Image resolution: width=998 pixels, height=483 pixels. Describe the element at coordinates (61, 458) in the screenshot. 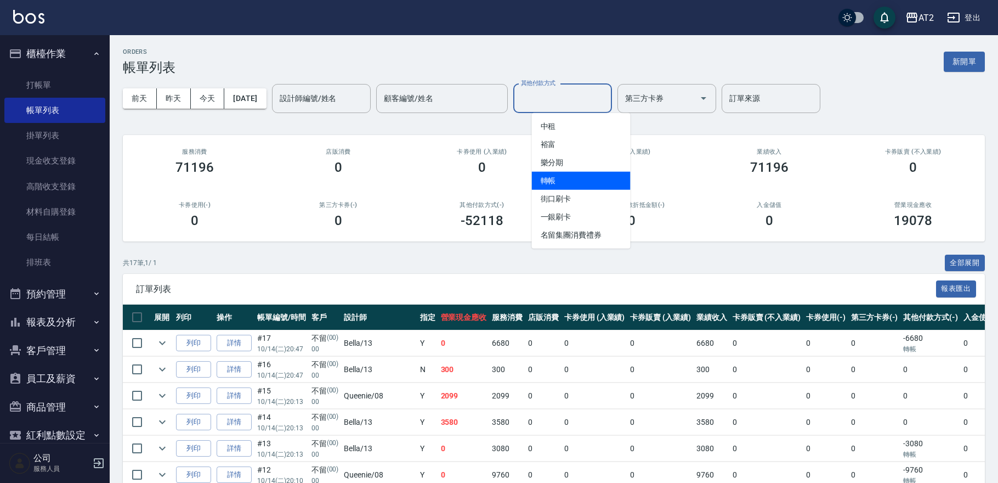

I see `h5: 公司` at that location.